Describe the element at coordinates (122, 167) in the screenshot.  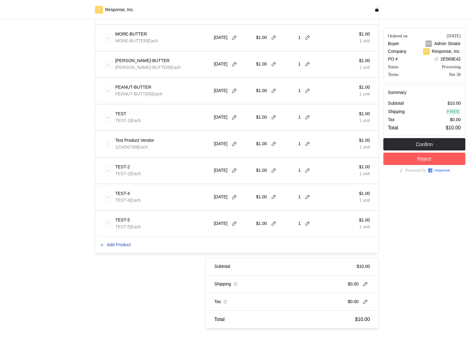
I see `p: TEST-2` at that location.